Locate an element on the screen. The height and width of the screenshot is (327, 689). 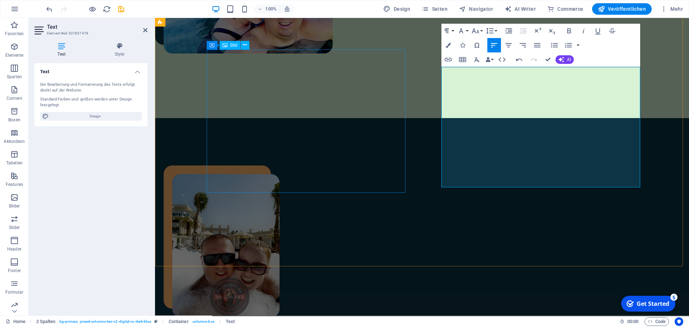
span: Code is located at coordinates (657, 322).